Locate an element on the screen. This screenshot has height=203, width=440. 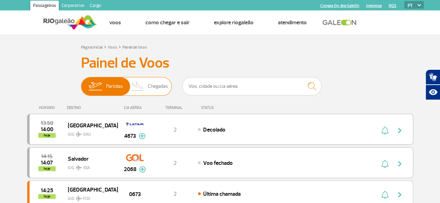
div: DESTINO is located at coordinates (92, 108).